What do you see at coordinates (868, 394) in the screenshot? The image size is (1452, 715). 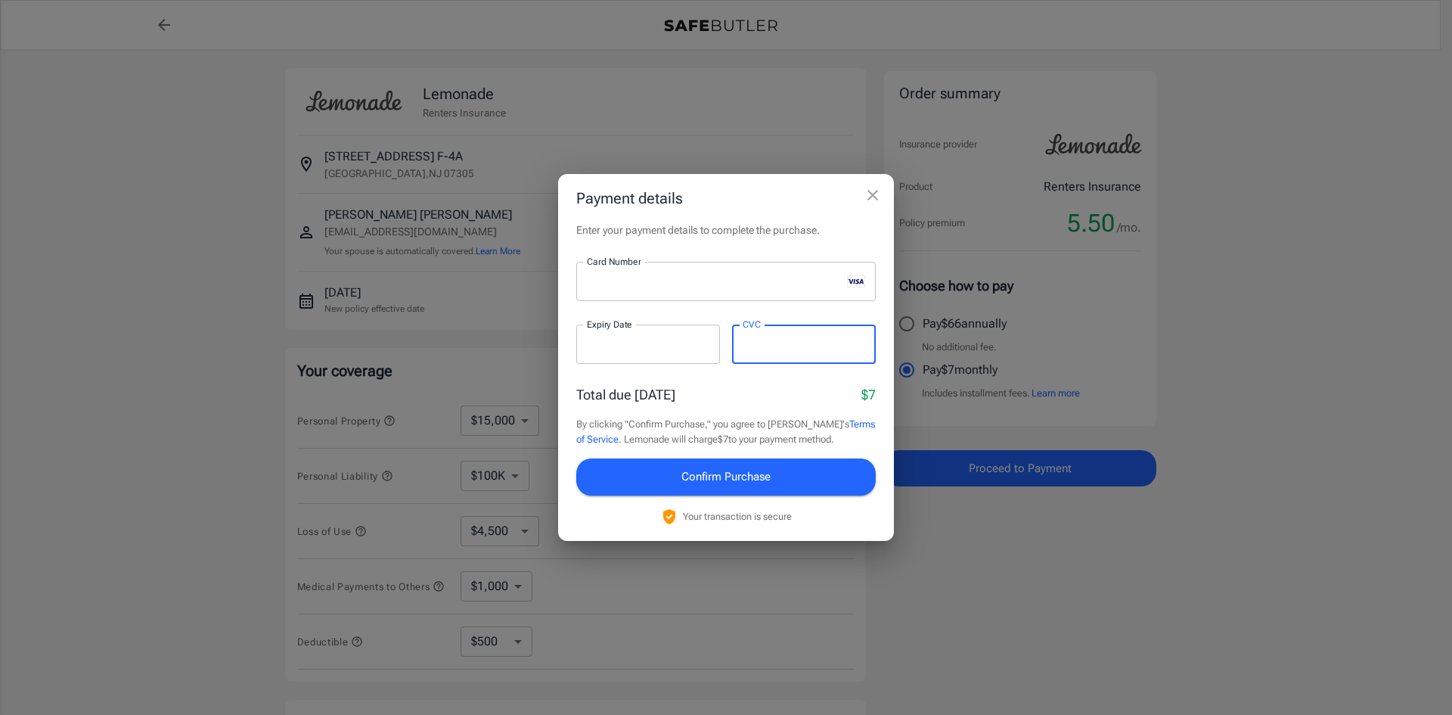 I see `p: $7` at bounding box center [868, 394].